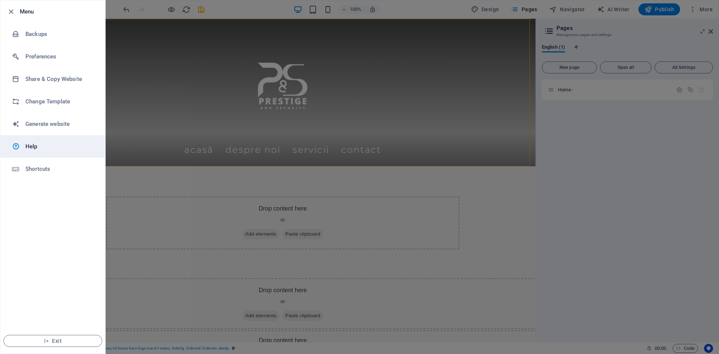 Image resolution: width=719 pixels, height=354 pixels. Describe the element at coordinates (60, 101) in the screenshot. I see `h6: Change Template` at that location.